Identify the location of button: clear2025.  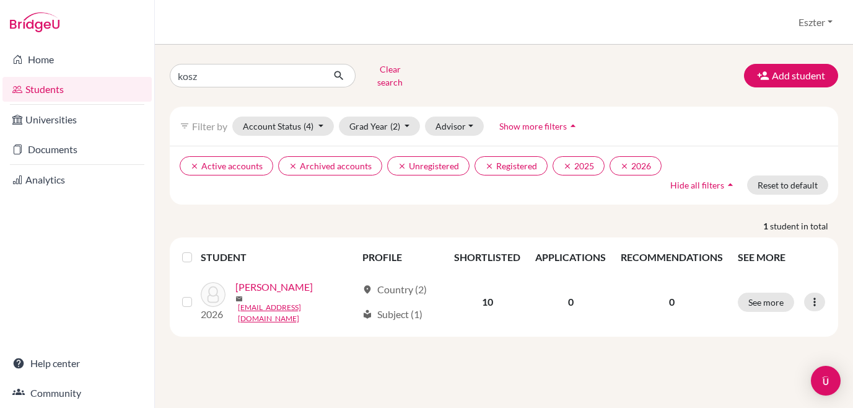
(579, 165).